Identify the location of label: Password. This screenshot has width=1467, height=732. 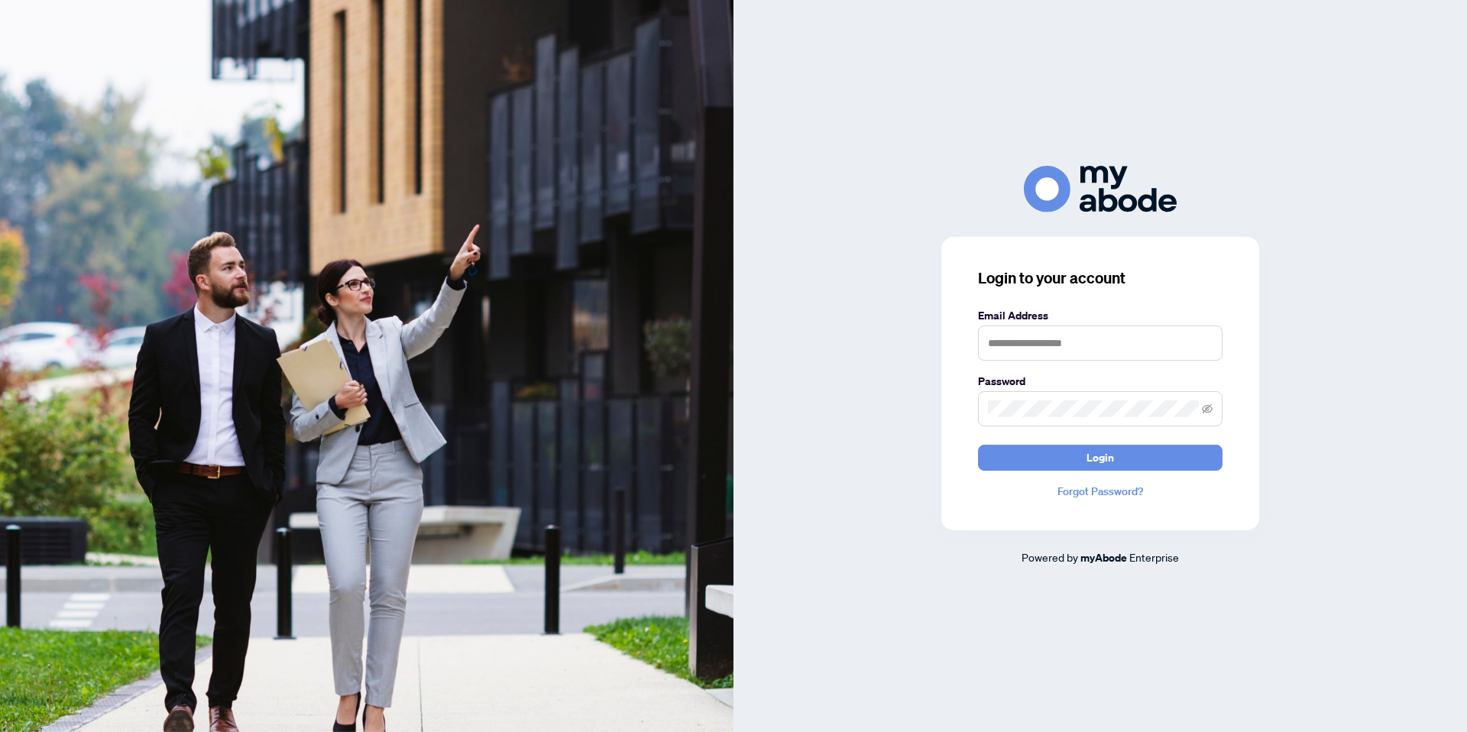
(1100, 381).